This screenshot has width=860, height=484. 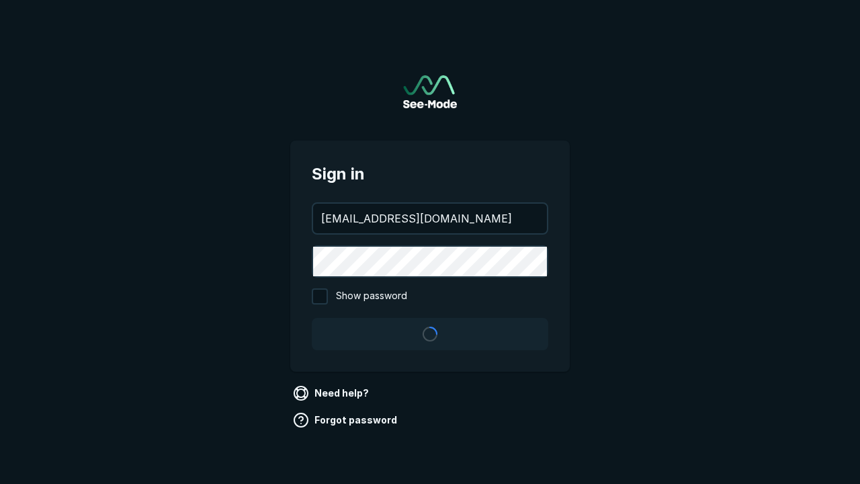 I want to click on input: your@email.com, so click(x=430, y=218).